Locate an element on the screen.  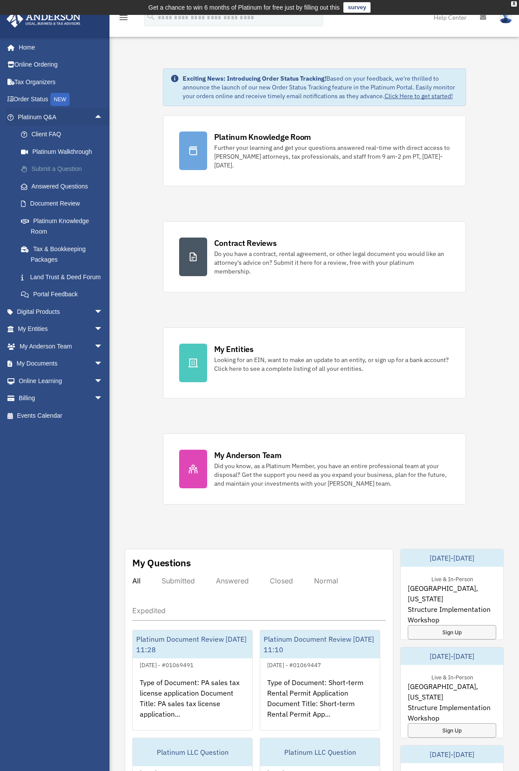
a: Submit a Question is located at coordinates (64, 169).